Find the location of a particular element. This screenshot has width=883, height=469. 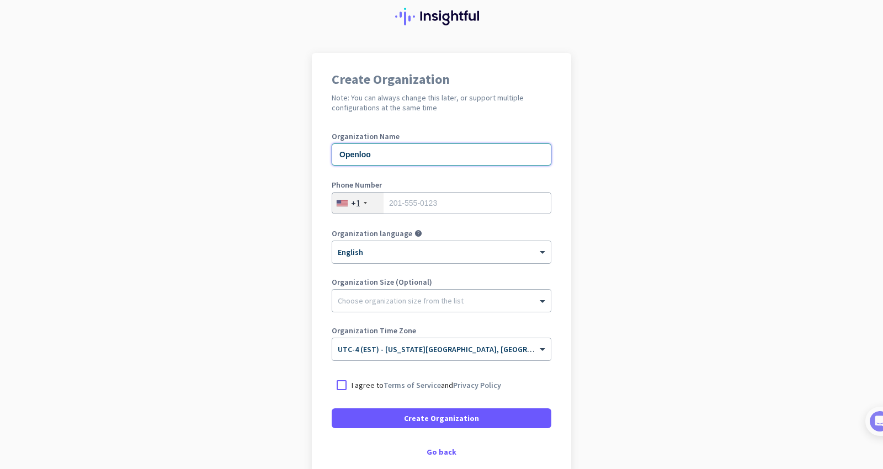

h1: Create Organization is located at coordinates (441, 79).